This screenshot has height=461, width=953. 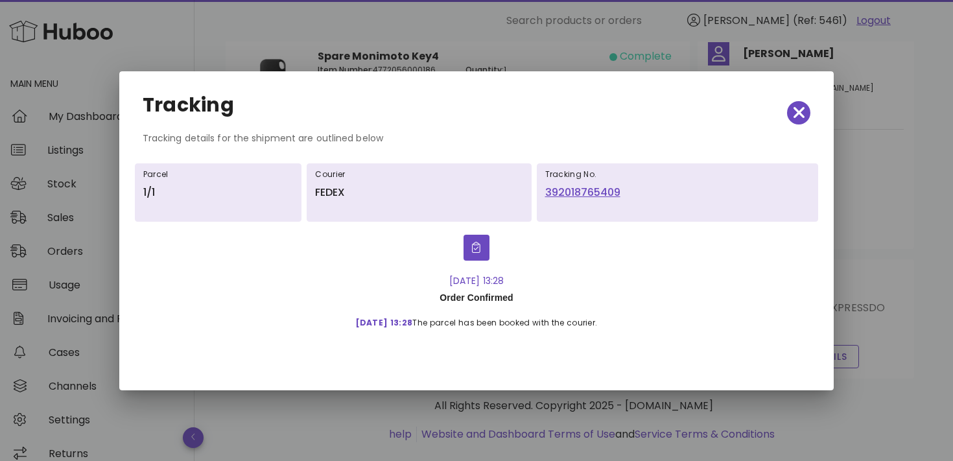 What do you see at coordinates (419, 174) in the screenshot?
I see `h6: Courier` at bounding box center [419, 174].